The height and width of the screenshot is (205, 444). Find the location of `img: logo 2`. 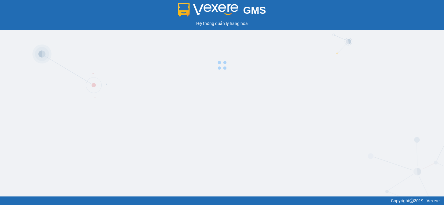

img: logo 2 is located at coordinates (208, 10).